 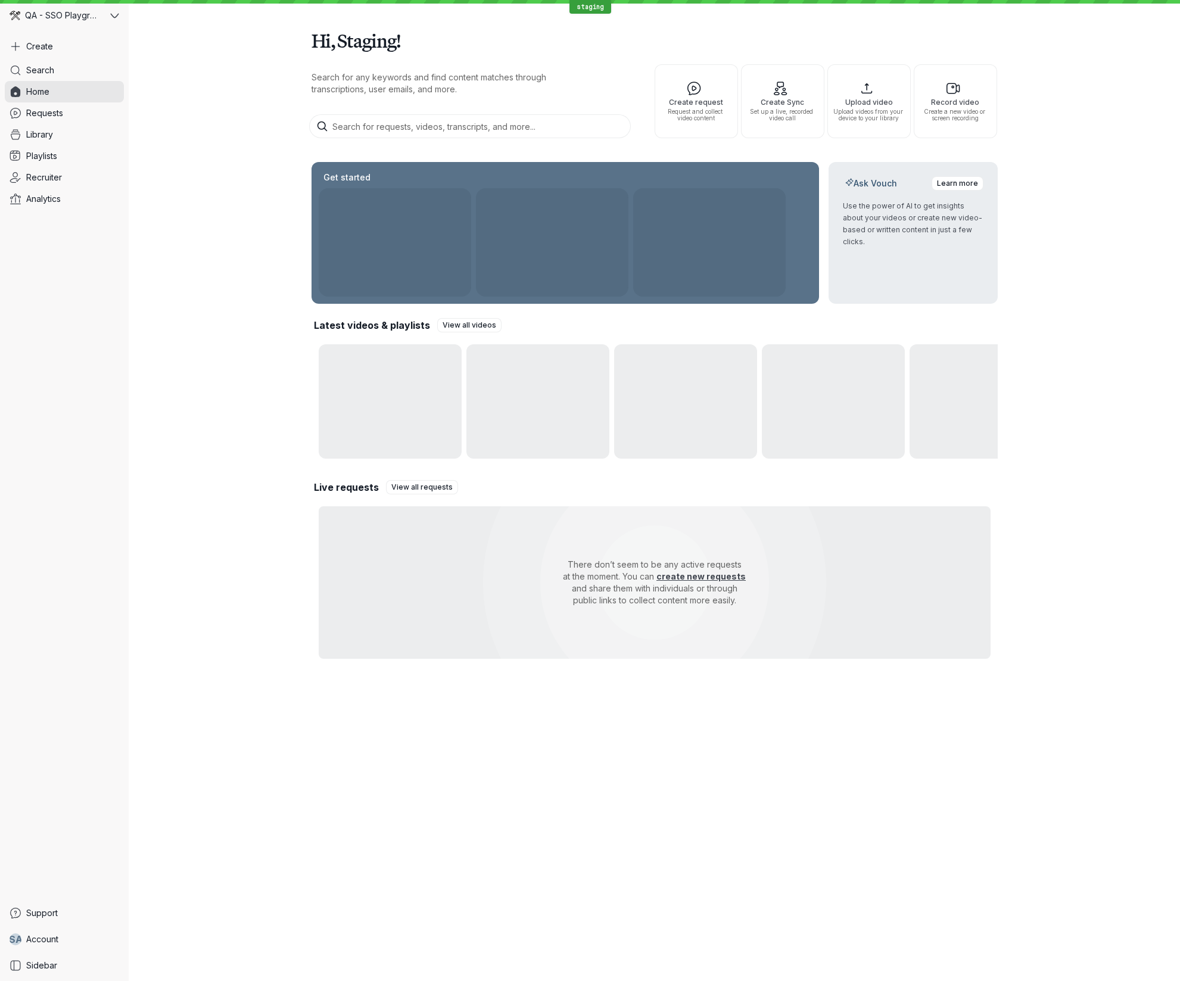 I want to click on a: View all requests, so click(x=422, y=487).